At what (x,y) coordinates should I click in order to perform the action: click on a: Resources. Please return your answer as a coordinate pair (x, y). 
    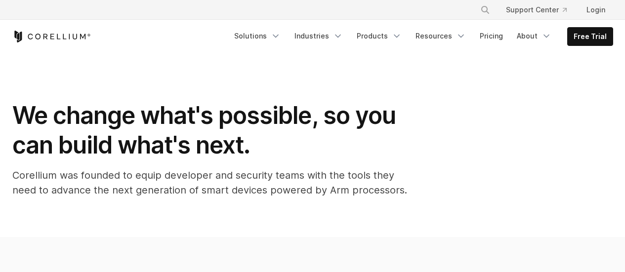
    Looking at the image, I should click on (441, 36).